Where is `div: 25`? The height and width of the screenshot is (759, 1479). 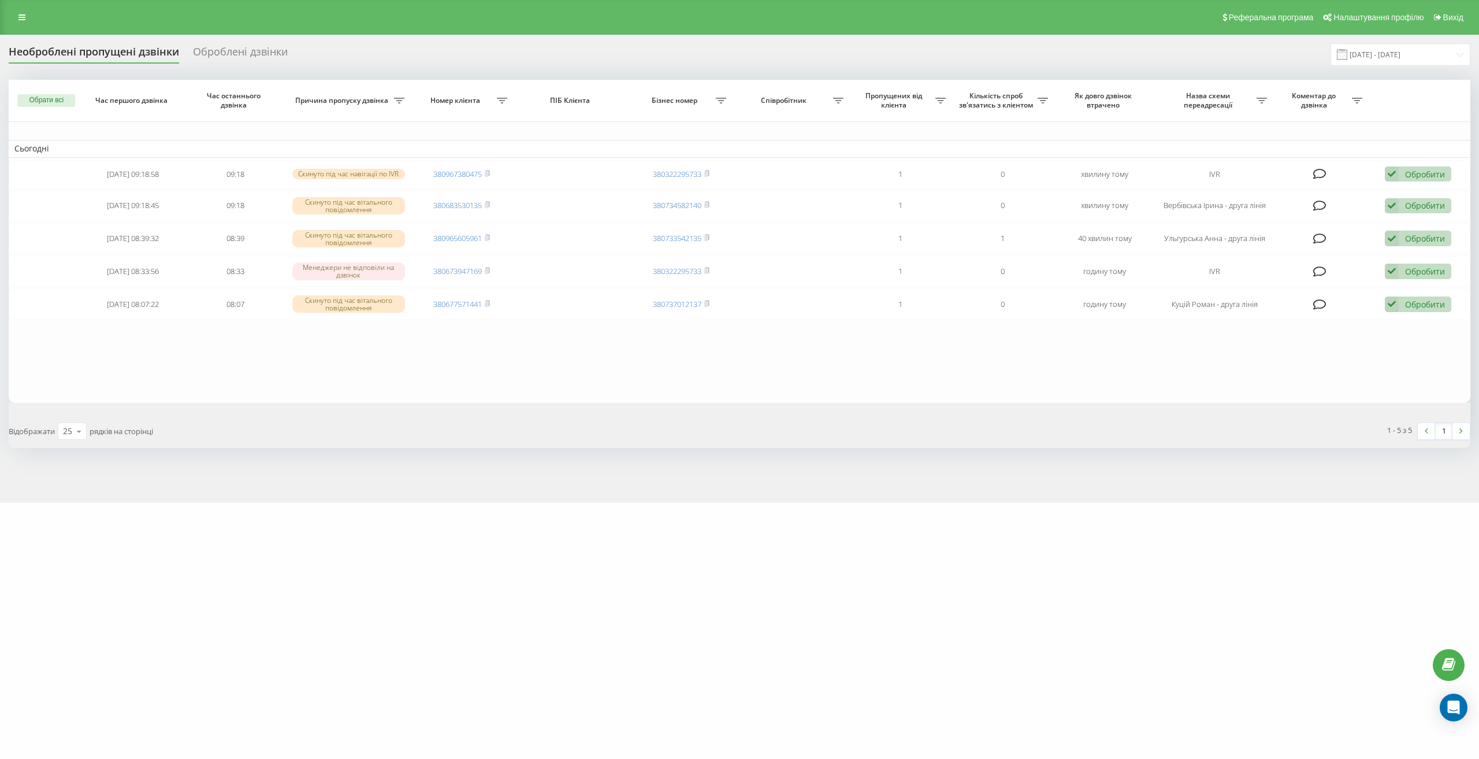 div: 25 is located at coordinates (68, 431).